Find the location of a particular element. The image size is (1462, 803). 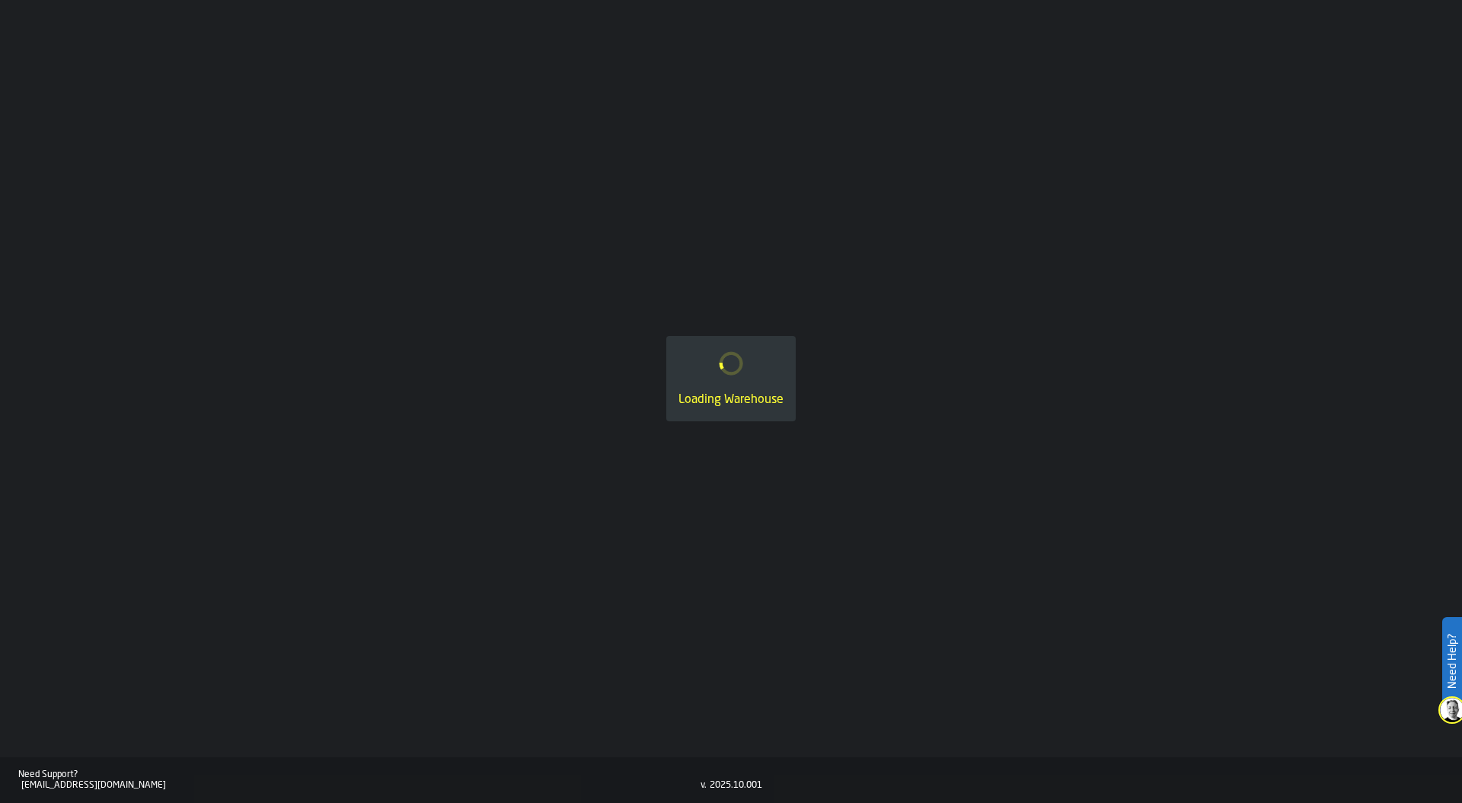

div: Loading Warehouse is located at coordinates (731, 400).